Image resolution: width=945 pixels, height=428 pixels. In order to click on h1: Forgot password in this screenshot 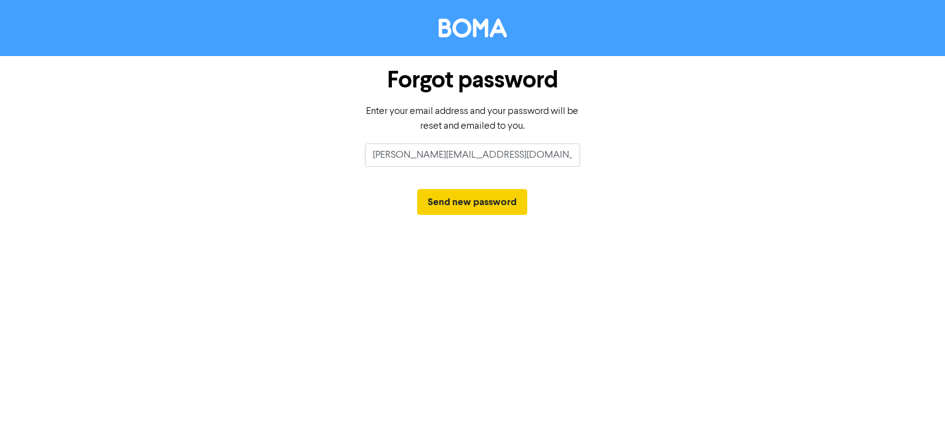, I will do `click(472, 80)`.